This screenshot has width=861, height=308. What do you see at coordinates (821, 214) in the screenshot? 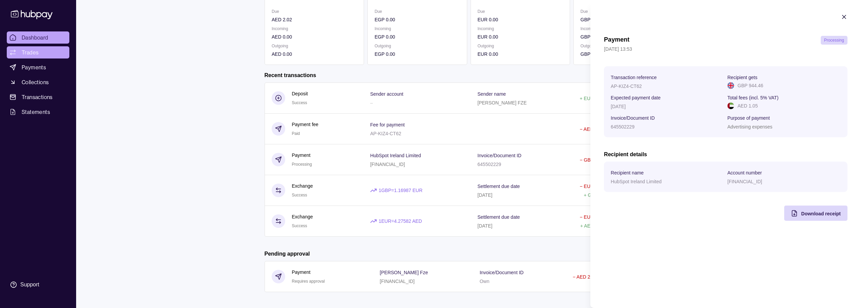
I see `span: Download receipt` at bounding box center [821, 214].